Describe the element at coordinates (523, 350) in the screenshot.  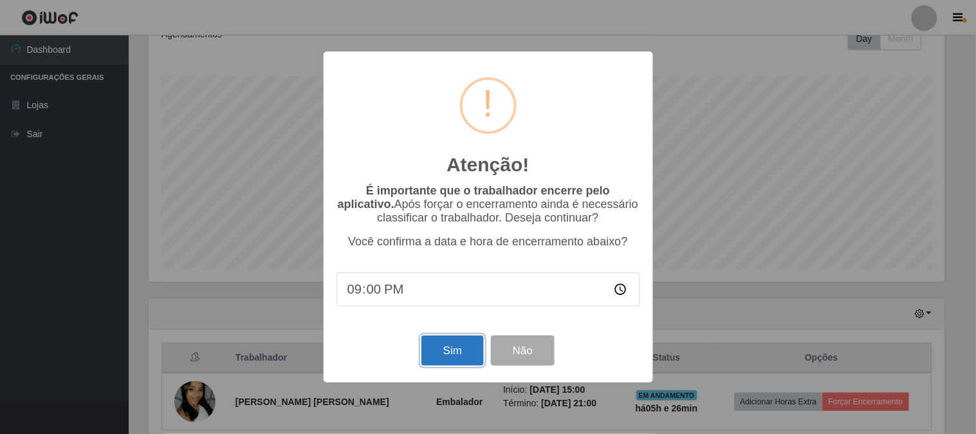
I see `button: Não` at that location.